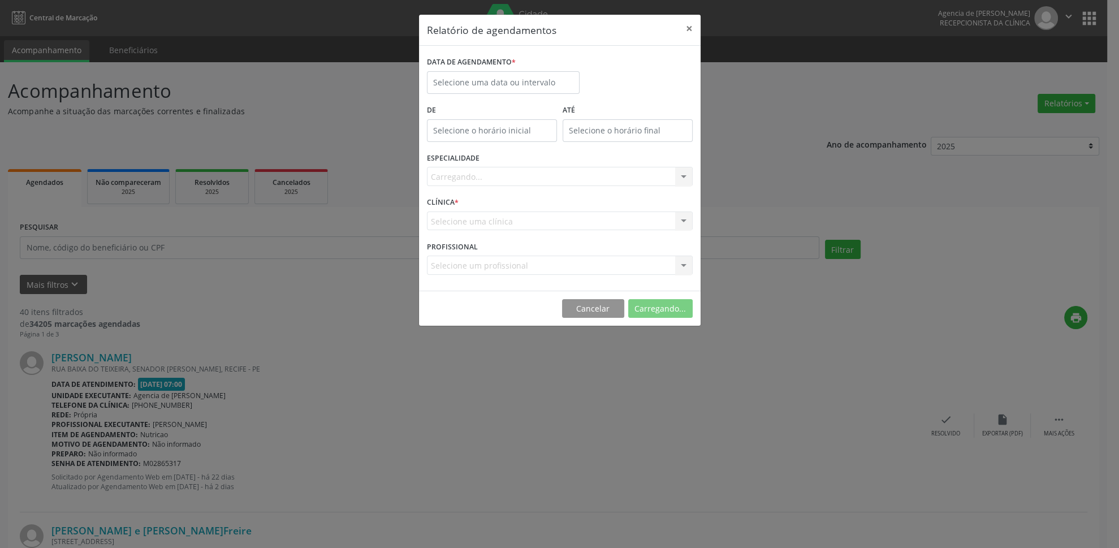  What do you see at coordinates (491, 30) in the screenshot?
I see `h5: Relatório de agendamentos` at bounding box center [491, 30].